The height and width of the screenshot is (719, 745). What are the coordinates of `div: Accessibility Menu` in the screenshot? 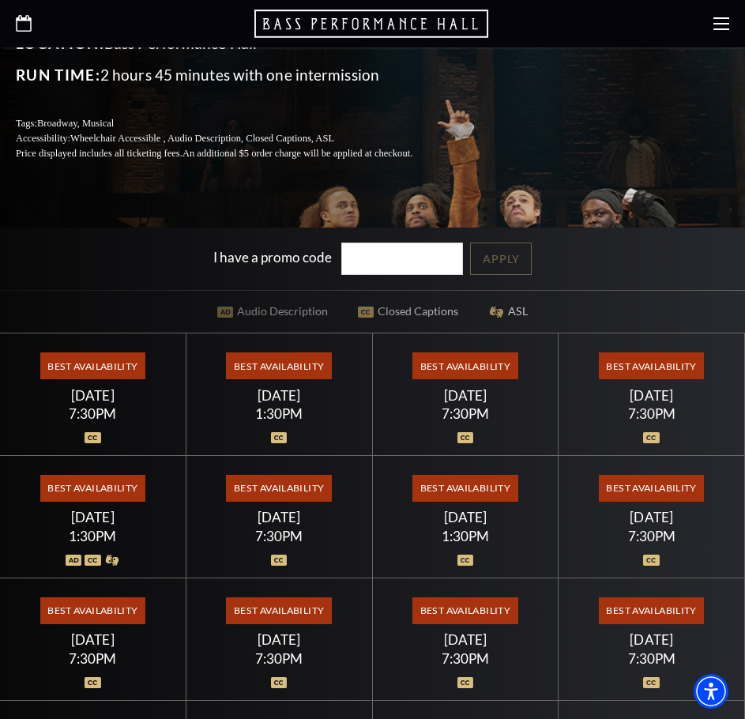 It's located at (711, 691).